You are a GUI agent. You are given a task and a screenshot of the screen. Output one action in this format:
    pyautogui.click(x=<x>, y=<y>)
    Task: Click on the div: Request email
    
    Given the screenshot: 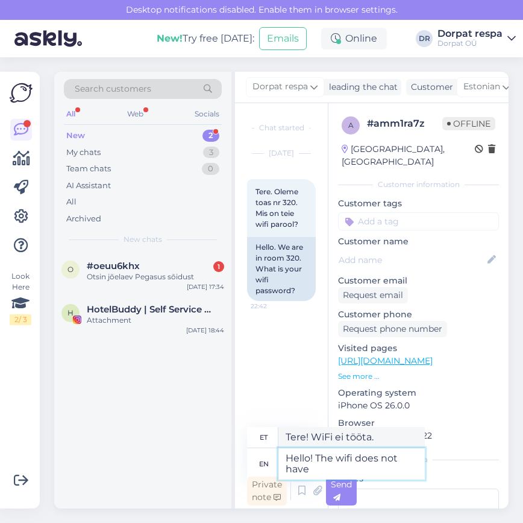 What is the action you would take?
    pyautogui.click(x=373, y=295)
    